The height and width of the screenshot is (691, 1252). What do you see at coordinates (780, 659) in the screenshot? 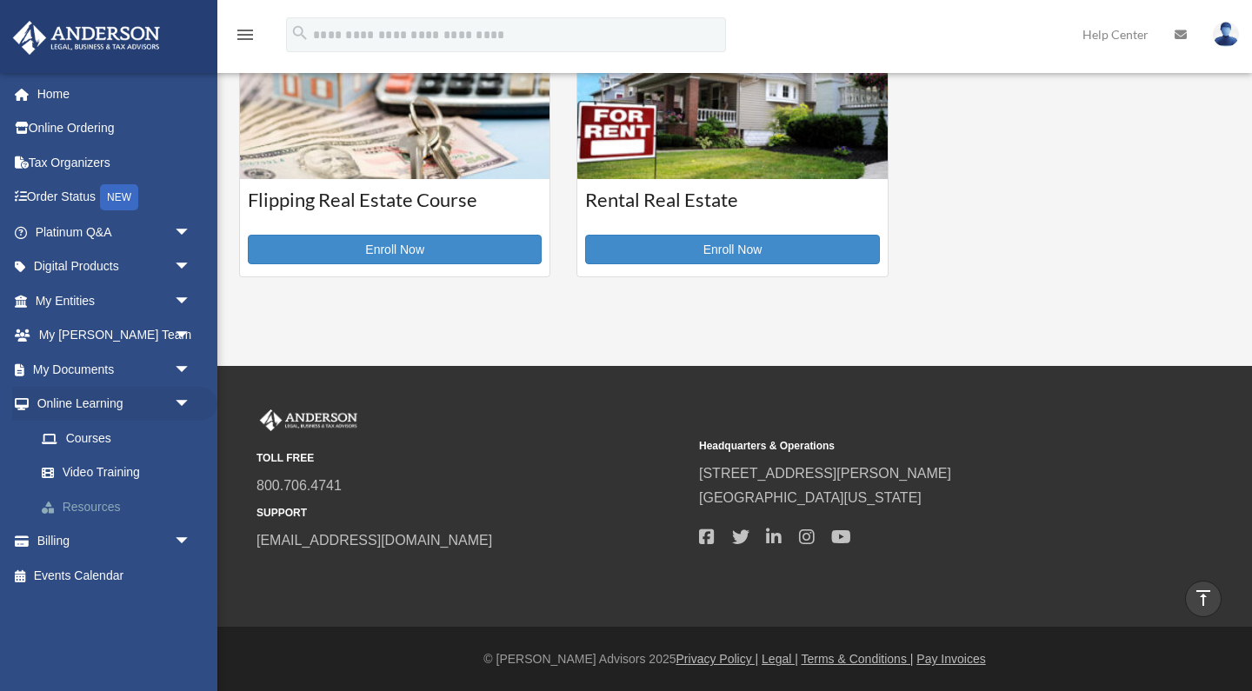
I see `a: Legal |` at bounding box center [780, 659].